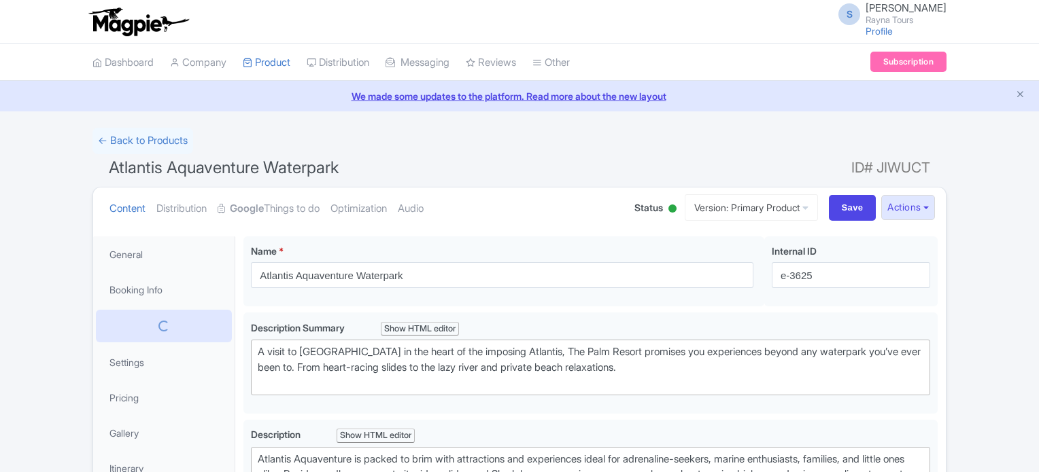  I want to click on div: Active, so click(672, 209).